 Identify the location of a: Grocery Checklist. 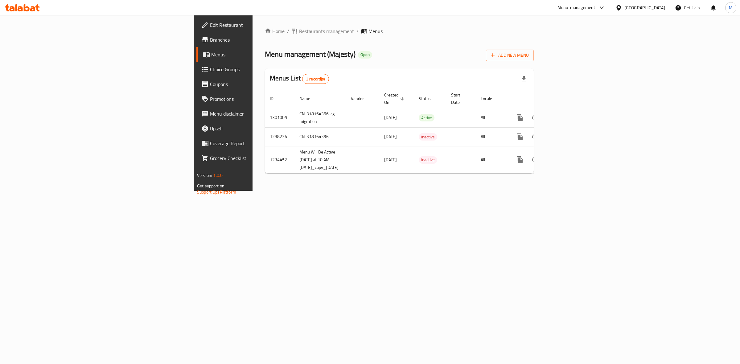
(257, 158).